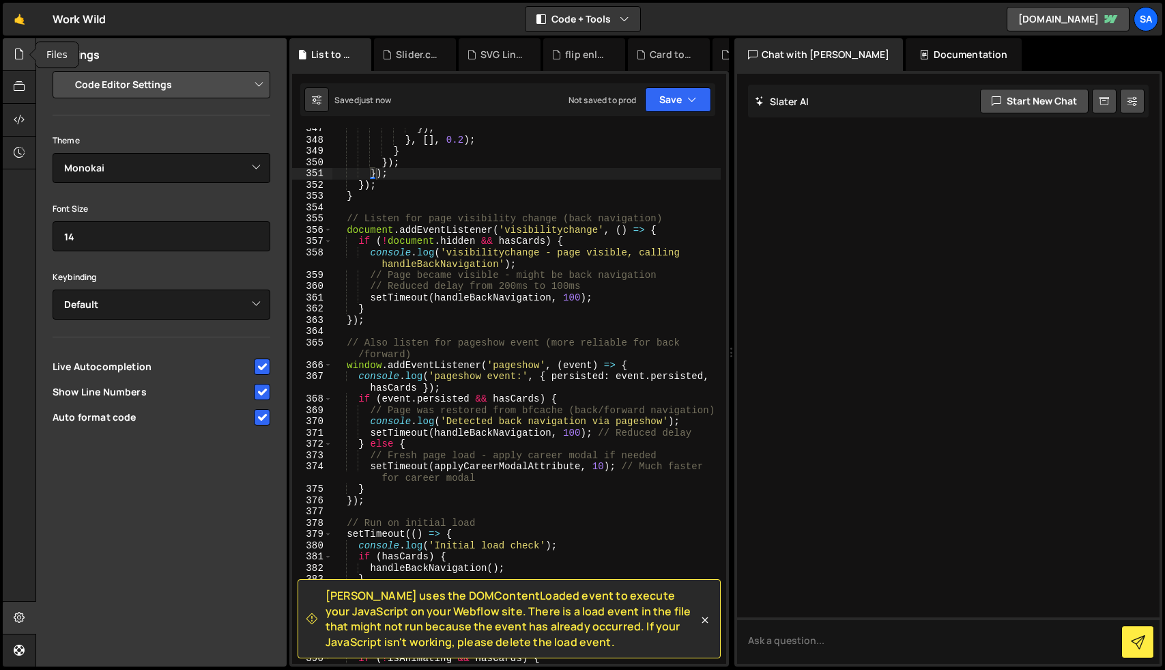 The width and height of the screenshot is (1165, 670). Describe the element at coordinates (312, 472) in the screenshot. I see `div: 374` at that location.